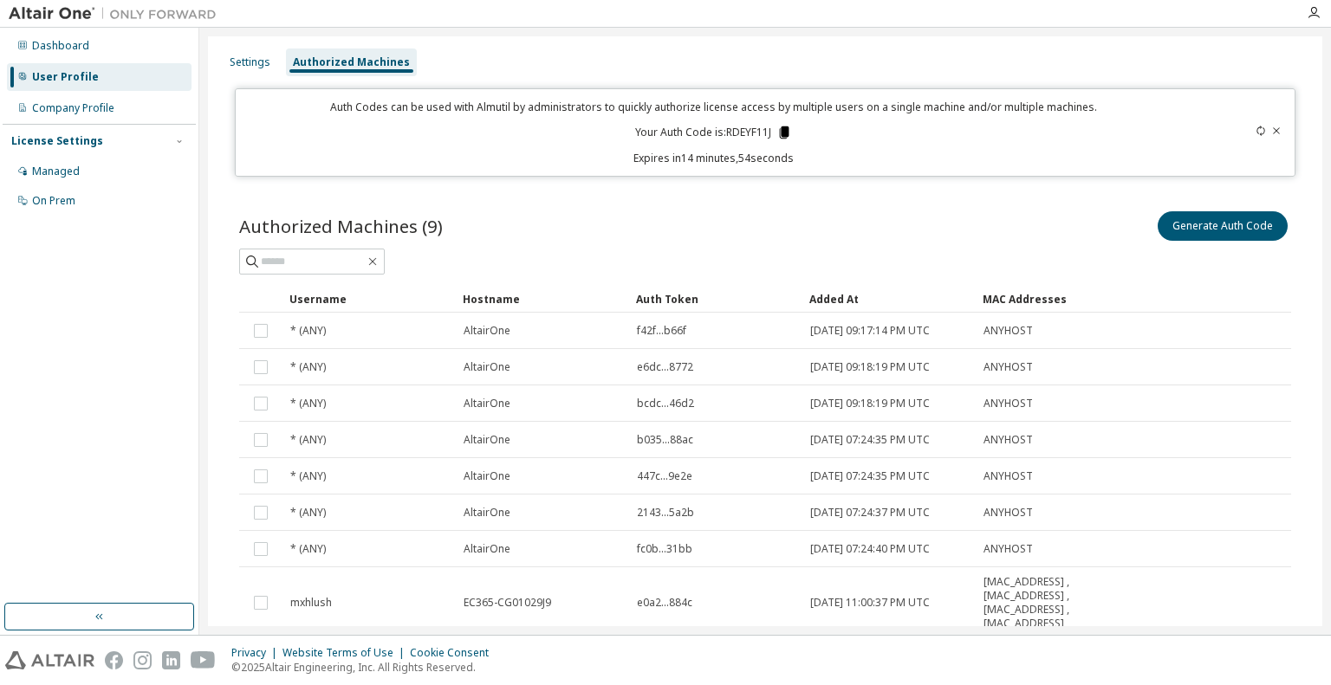  Describe the element at coordinates (664, 440) in the screenshot. I see `span: b035...88ac` at that location.